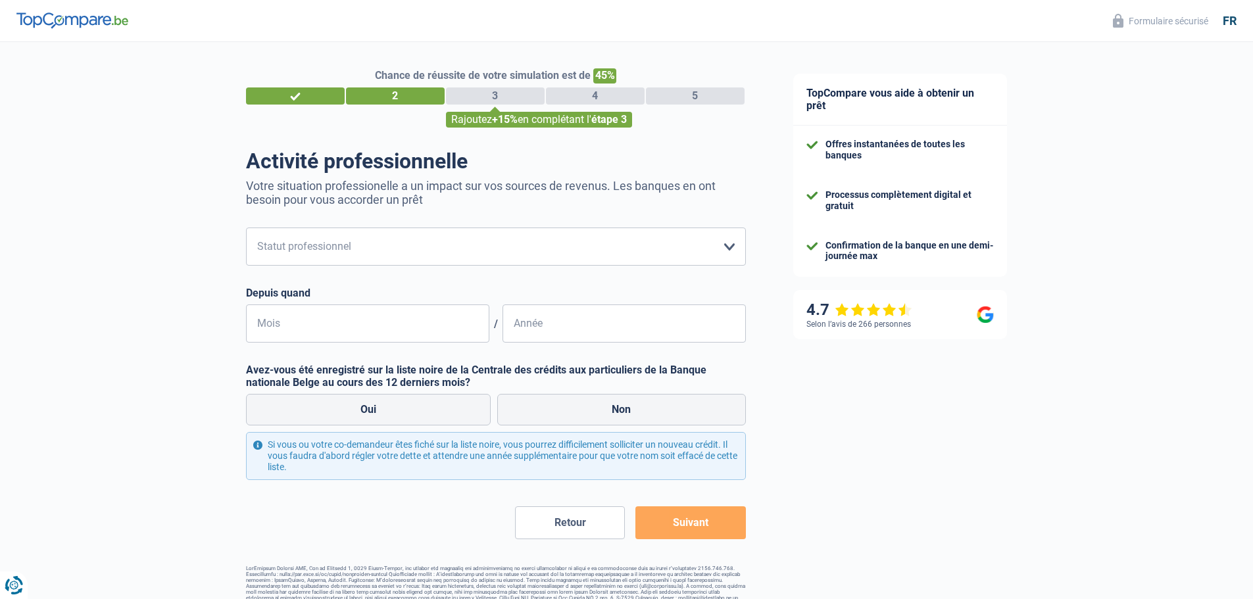 This screenshot has width=1253, height=599. What do you see at coordinates (910, 150) in the screenshot?
I see `div: Offres instantanées de toutes les banques` at bounding box center [910, 150].